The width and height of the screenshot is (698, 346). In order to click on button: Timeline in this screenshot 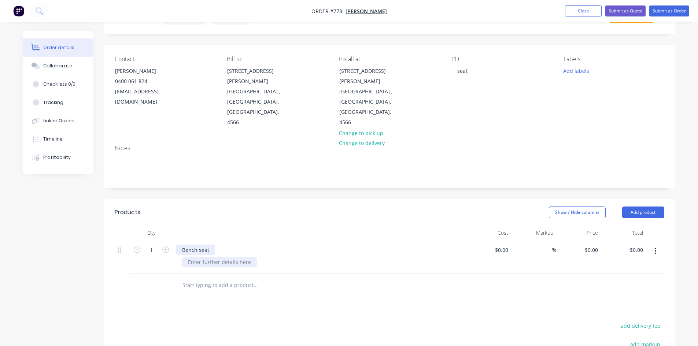, I will do `click(58, 139)`.